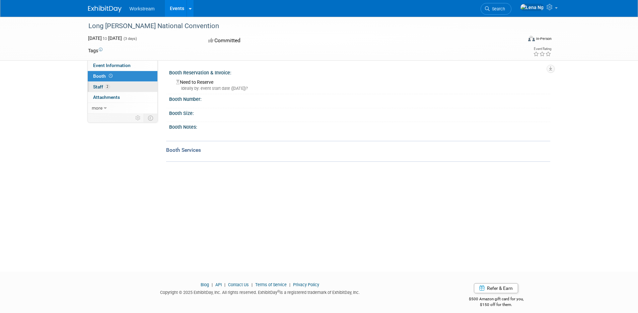 This screenshot has height=313, width=638. What do you see at coordinates (360, 126) in the screenshot?
I see `div: Booth Notes:` at bounding box center [360, 126].